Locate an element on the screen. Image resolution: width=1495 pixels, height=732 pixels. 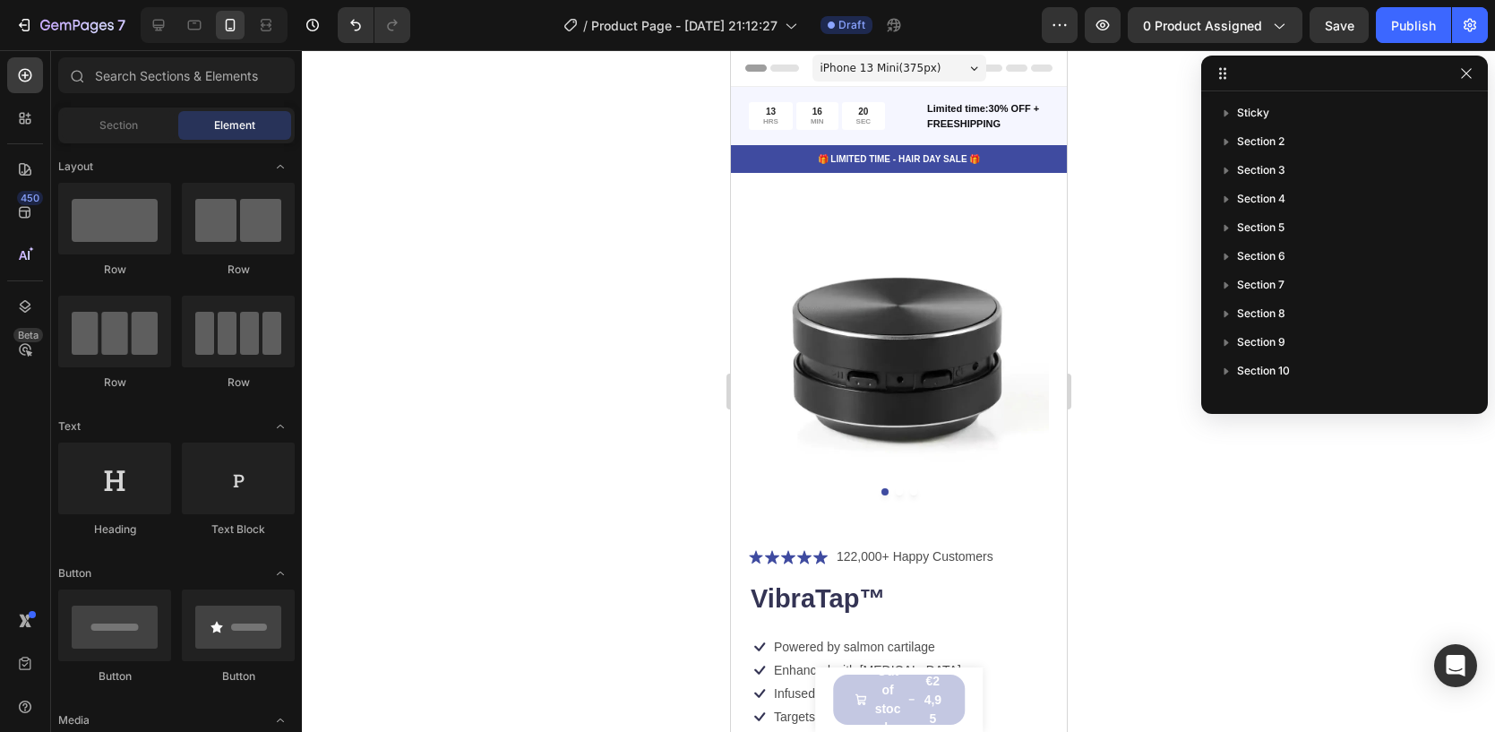
p: 🎁 LIMITED TIME - HAIR DAY SALE 🎁 is located at coordinates (167, 108).